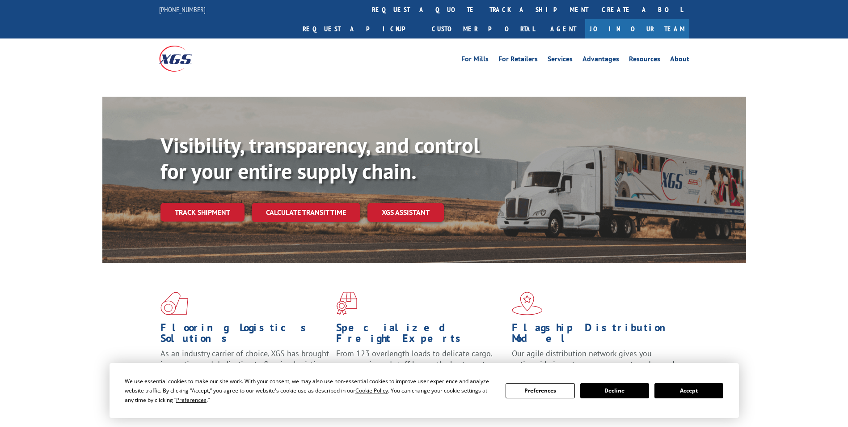 The width and height of the screenshot is (848, 427). I want to click on a: Customer Portal, so click(483, 29).